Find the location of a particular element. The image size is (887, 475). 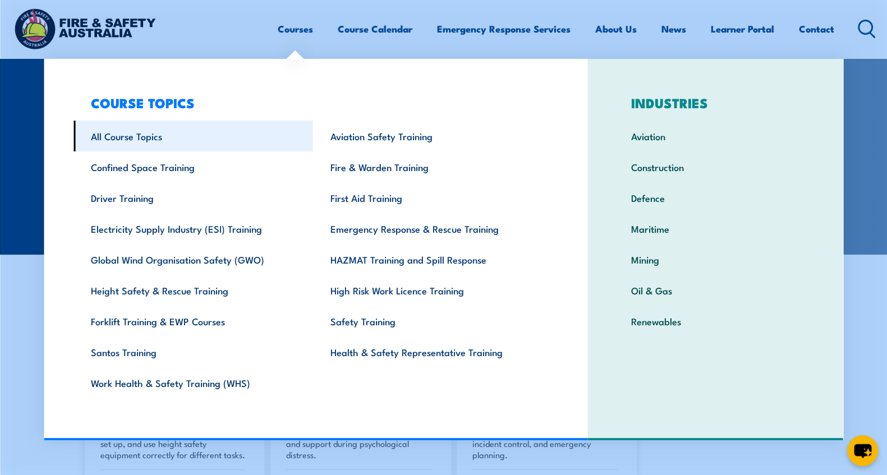

a: Emergency Response & Rescue Training is located at coordinates (433, 228).